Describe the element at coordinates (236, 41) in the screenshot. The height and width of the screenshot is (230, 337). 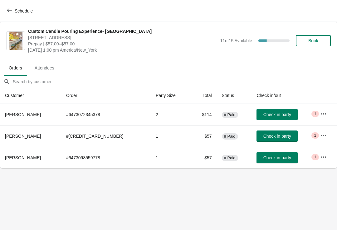
I see `span: 11 of 15 Available` at that location.